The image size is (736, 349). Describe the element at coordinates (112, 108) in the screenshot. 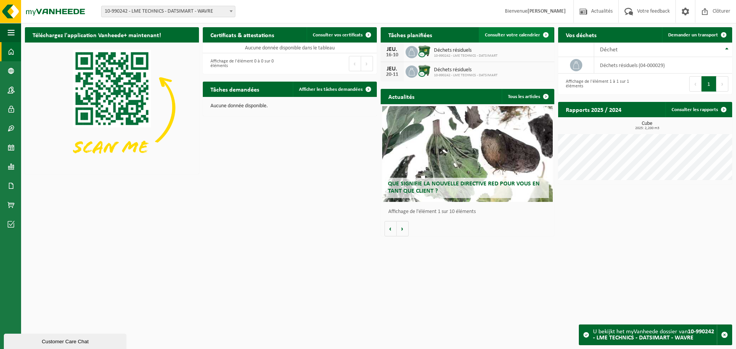

I see `img: Download de VHEPlus App` at that location.